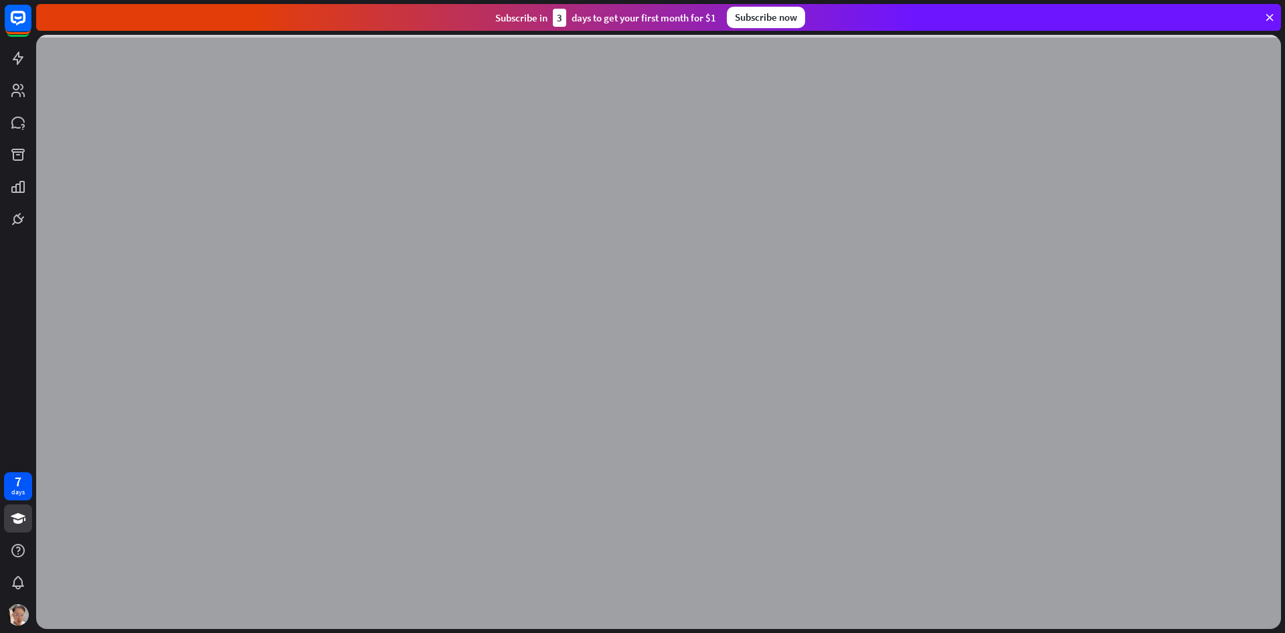 The height and width of the screenshot is (633, 1285). Describe the element at coordinates (18, 492) in the screenshot. I see `div: days` at that location.